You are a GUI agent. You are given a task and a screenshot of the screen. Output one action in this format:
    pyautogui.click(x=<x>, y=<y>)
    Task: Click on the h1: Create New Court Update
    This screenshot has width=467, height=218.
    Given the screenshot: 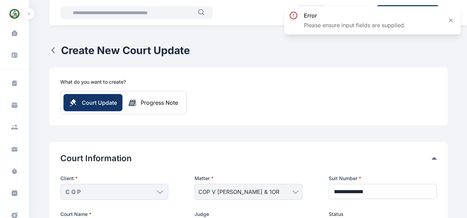 What is the action you would take?
    pyautogui.click(x=125, y=50)
    